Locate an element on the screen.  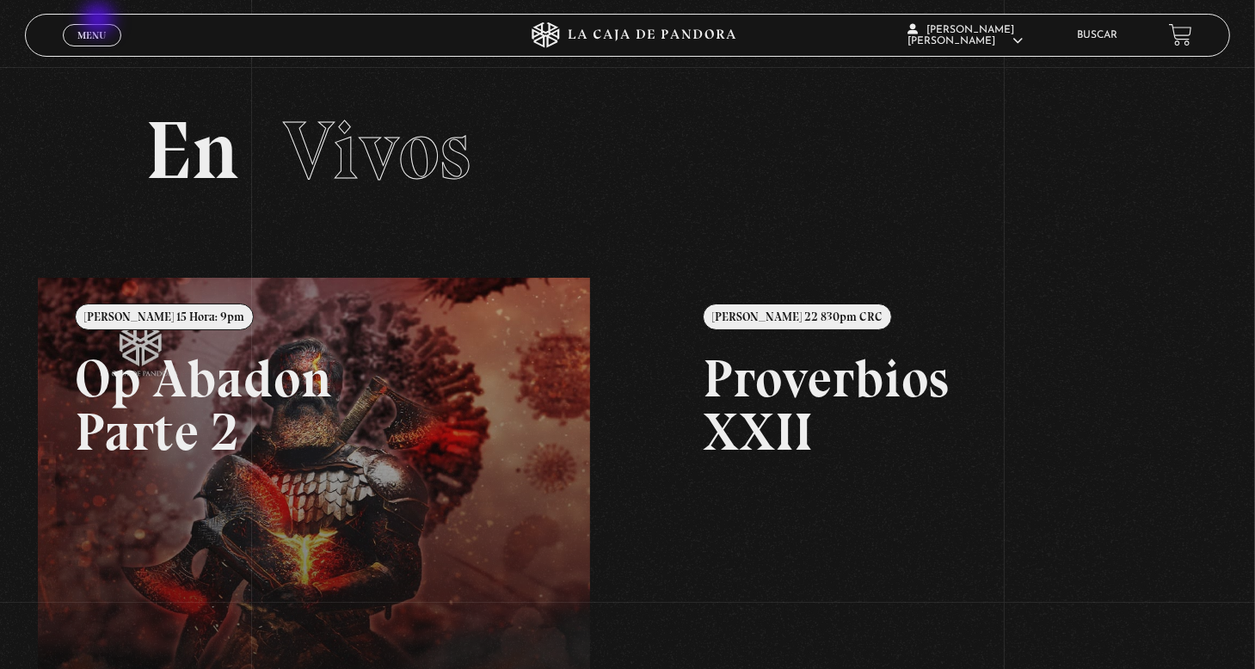
span: Cerrar is located at coordinates (92, 50).